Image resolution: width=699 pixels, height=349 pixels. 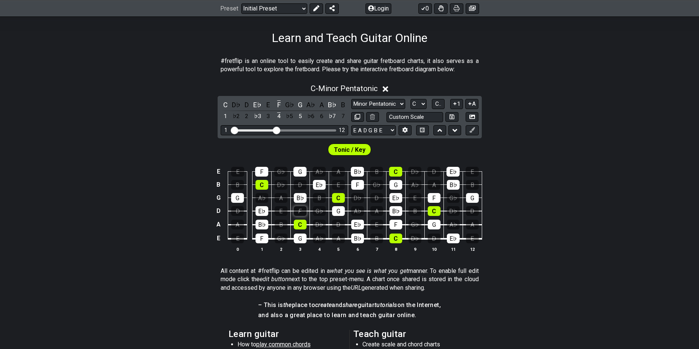 What do you see at coordinates (453, 249) in the screenshot?
I see `th: 11` at bounding box center [453, 249].